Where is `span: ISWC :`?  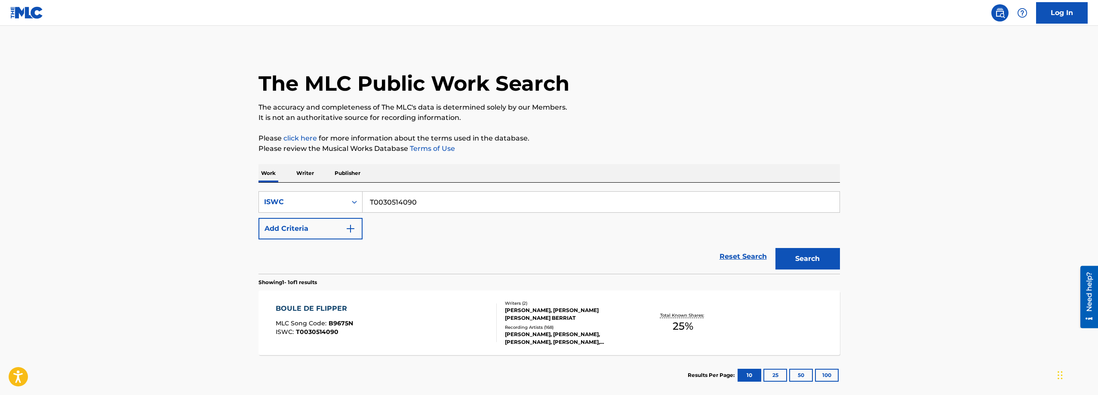 span: ISWC : is located at coordinates (285, 332).